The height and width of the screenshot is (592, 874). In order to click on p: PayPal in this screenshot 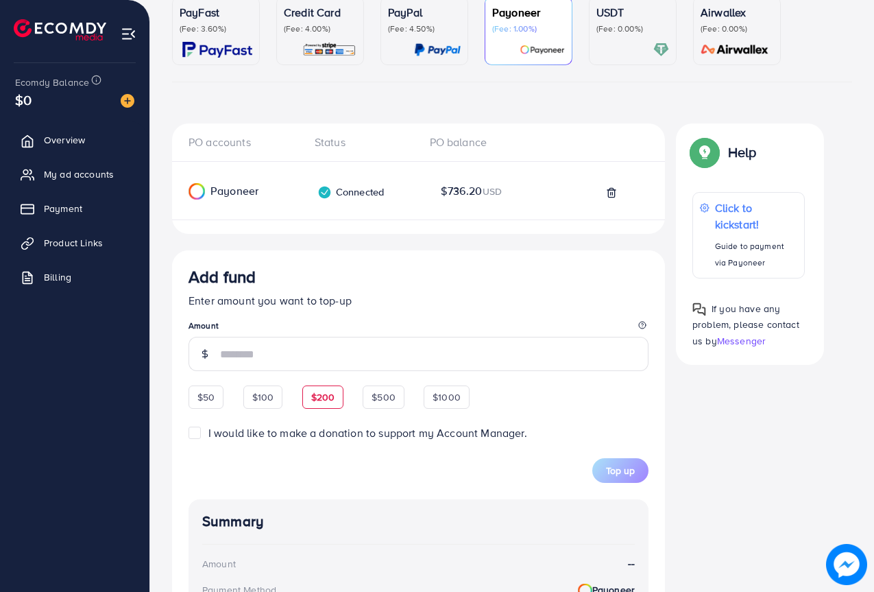, I will do `click(425, 12)`.